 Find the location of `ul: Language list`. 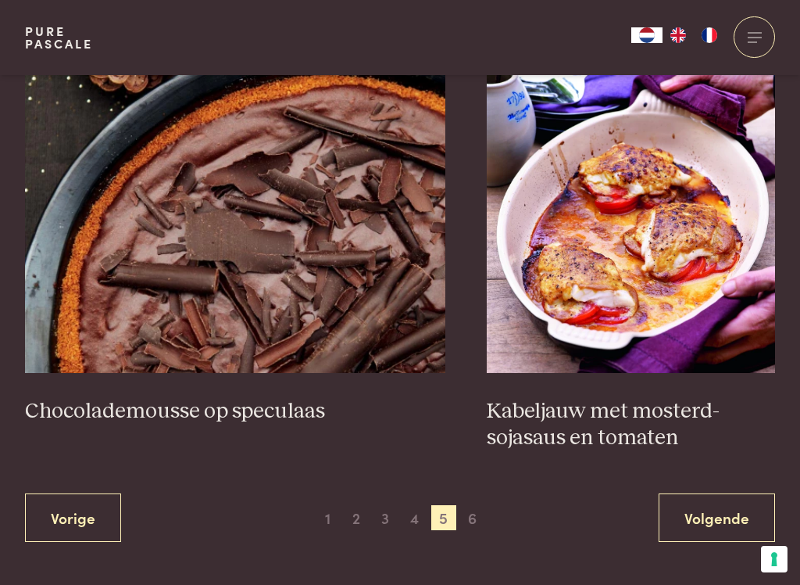

ul: Language list is located at coordinates (694, 35).